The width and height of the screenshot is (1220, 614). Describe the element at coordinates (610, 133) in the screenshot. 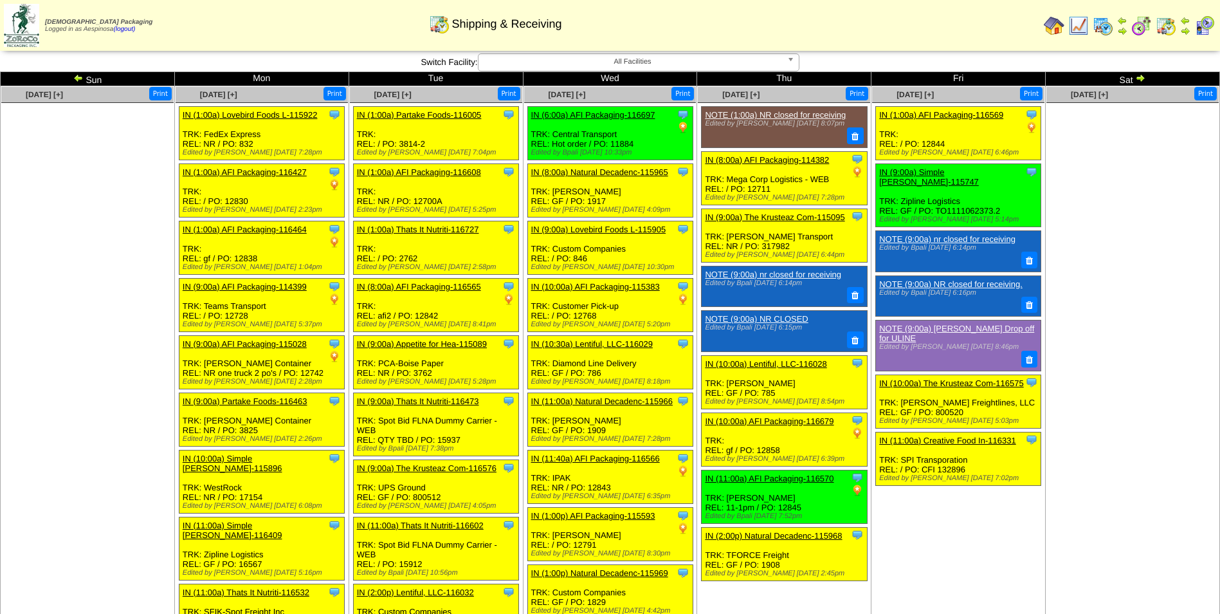

I see `div: TRK: Central Transport REL: Hot order / PO: 11884` at that location.